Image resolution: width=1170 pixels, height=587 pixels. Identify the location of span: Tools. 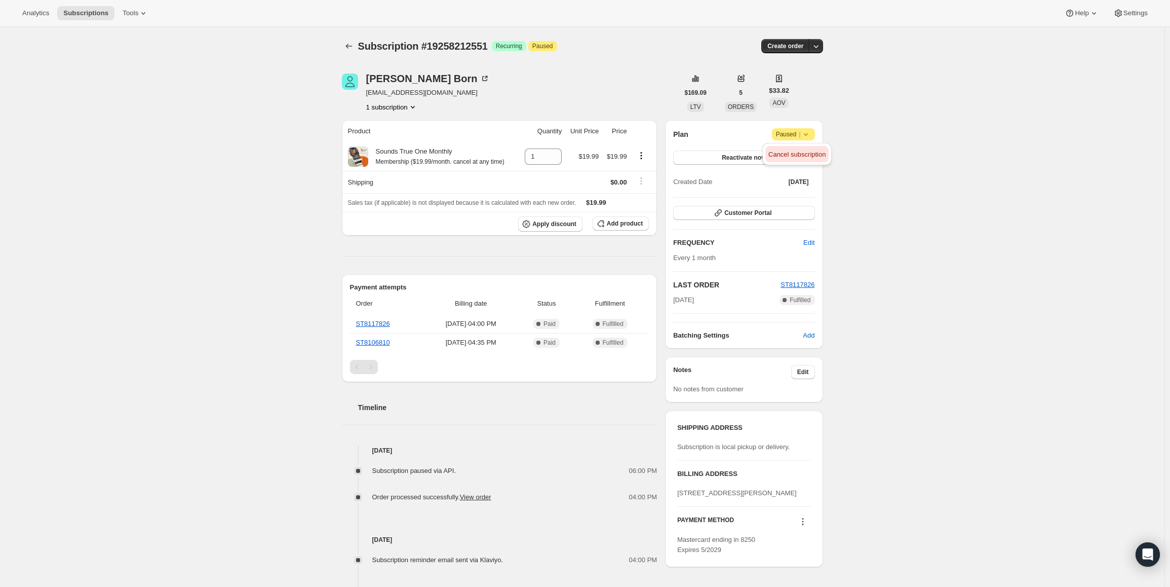
(130, 13).